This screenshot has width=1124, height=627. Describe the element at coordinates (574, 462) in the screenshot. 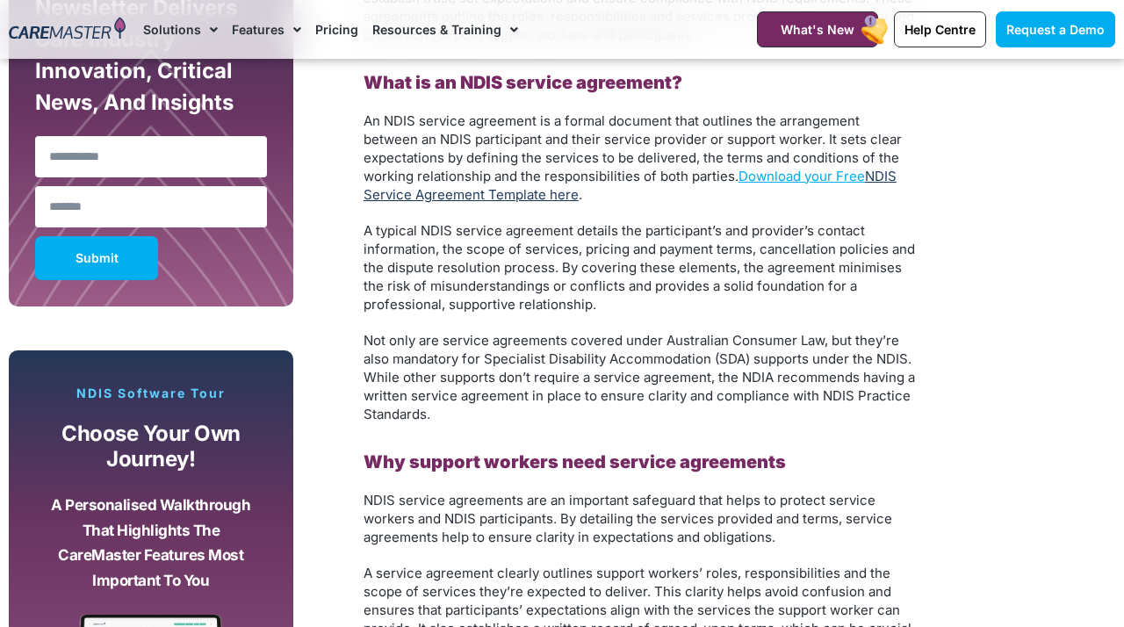

I see `b: Why support workers need service agreements` at that location.